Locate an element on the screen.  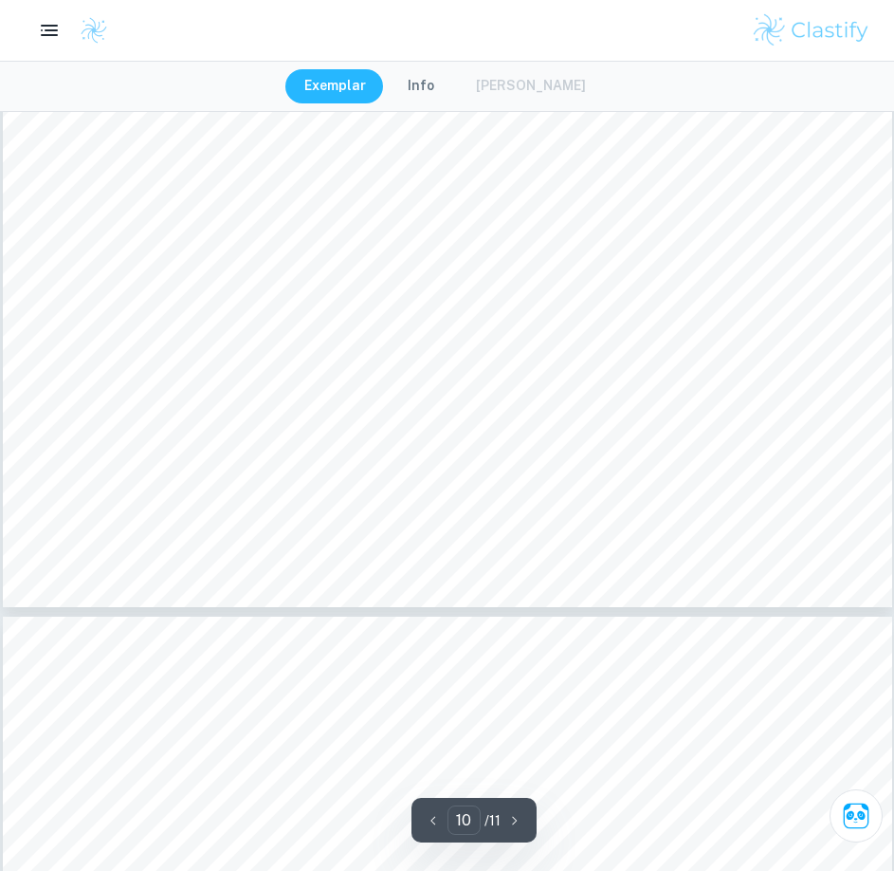
button: Ask Clai is located at coordinates (857, 816).